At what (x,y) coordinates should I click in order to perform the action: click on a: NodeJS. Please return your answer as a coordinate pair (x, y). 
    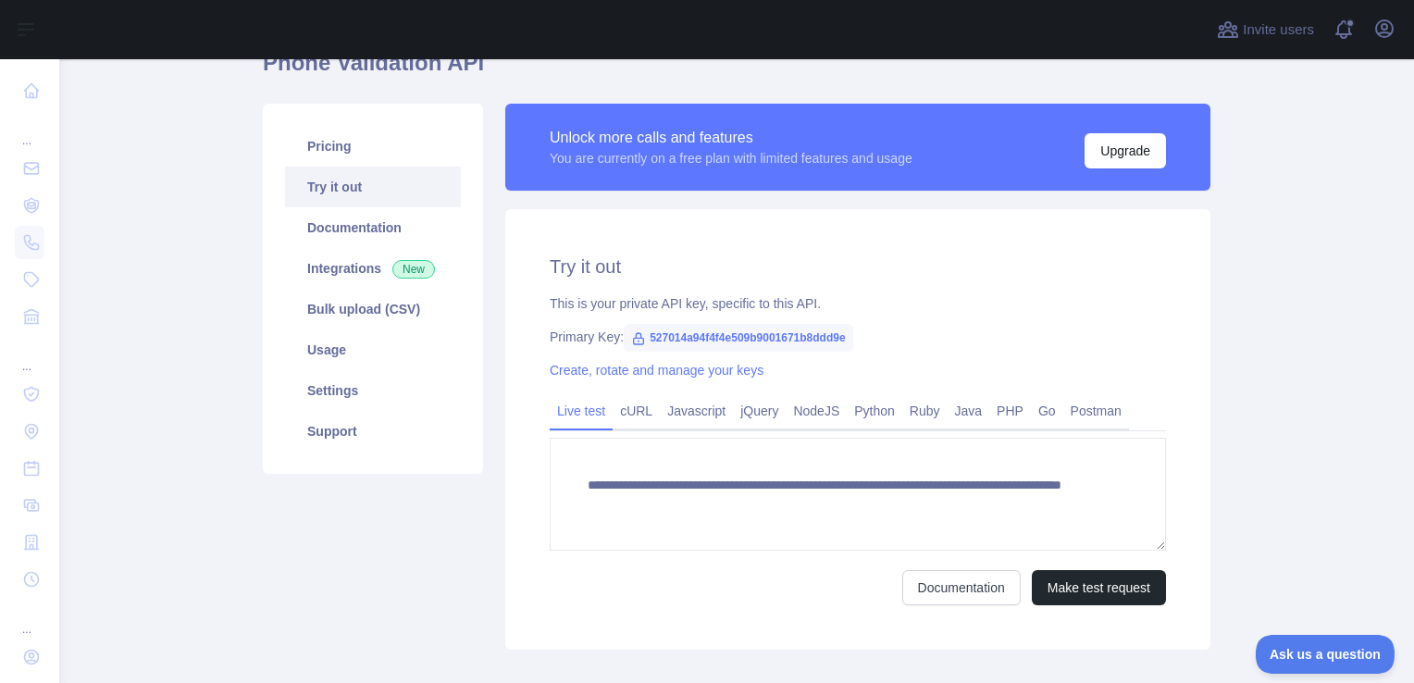
    Looking at the image, I should click on (816, 411).